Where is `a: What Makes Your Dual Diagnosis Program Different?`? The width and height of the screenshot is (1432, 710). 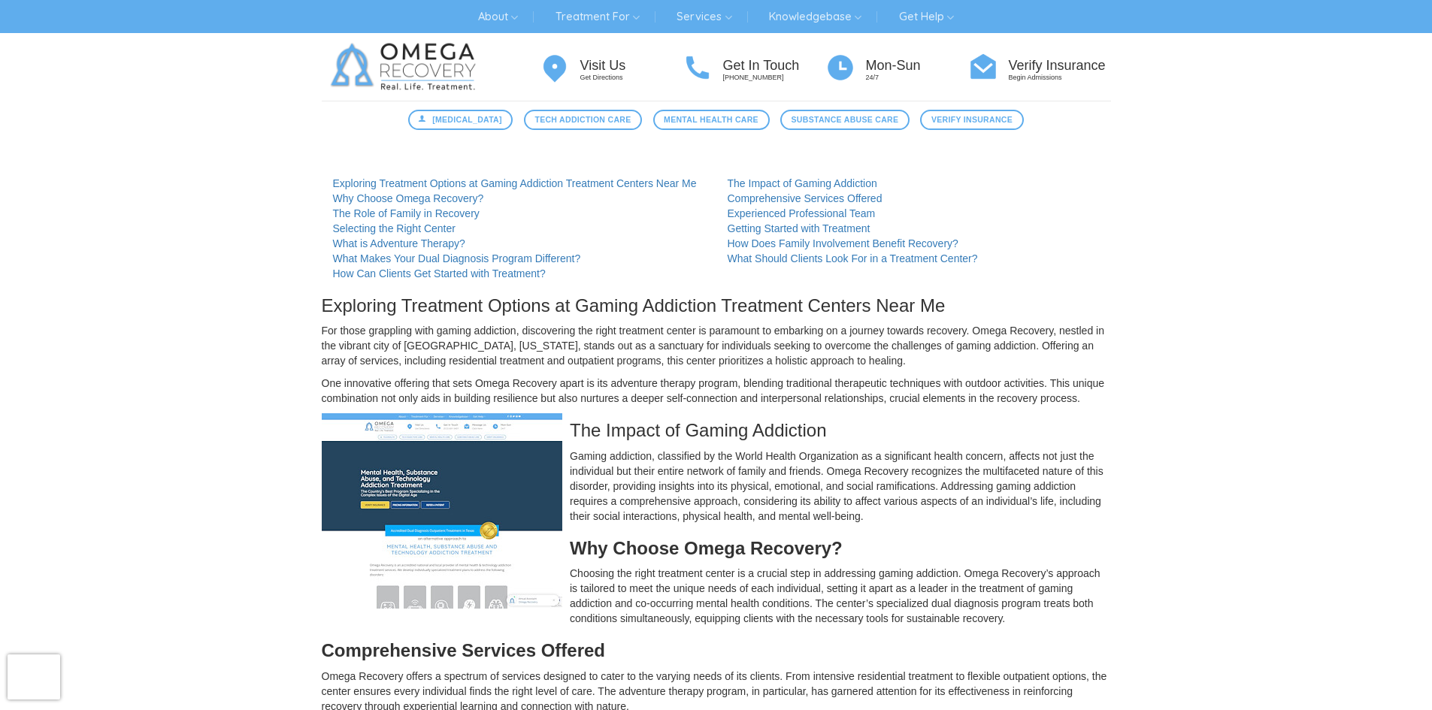 a: What Makes Your Dual Diagnosis Program Different? is located at coordinates (457, 259).